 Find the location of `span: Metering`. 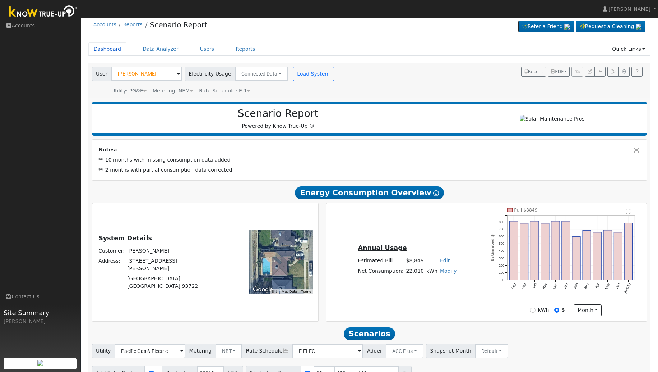

span: Metering is located at coordinates (200, 351).